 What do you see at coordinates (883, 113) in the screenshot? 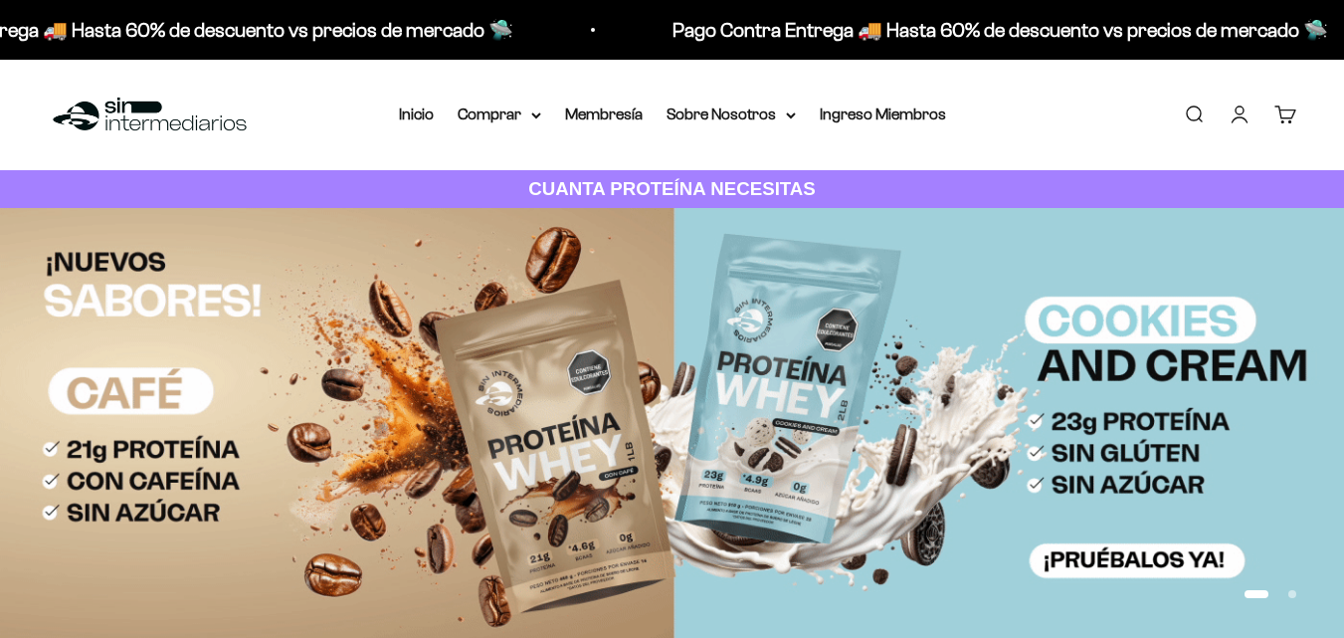
I see `a: Ingreso Miembros` at bounding box center [883, 113].